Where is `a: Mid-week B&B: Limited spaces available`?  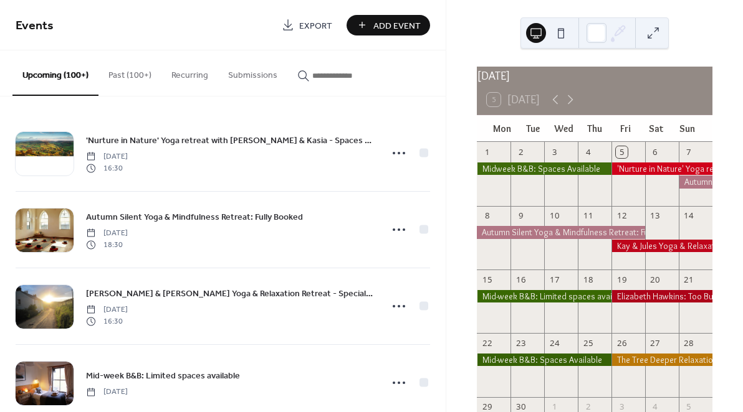 a: Mid-week B&B: Limited spaces available is located at coordinates (163, 376).